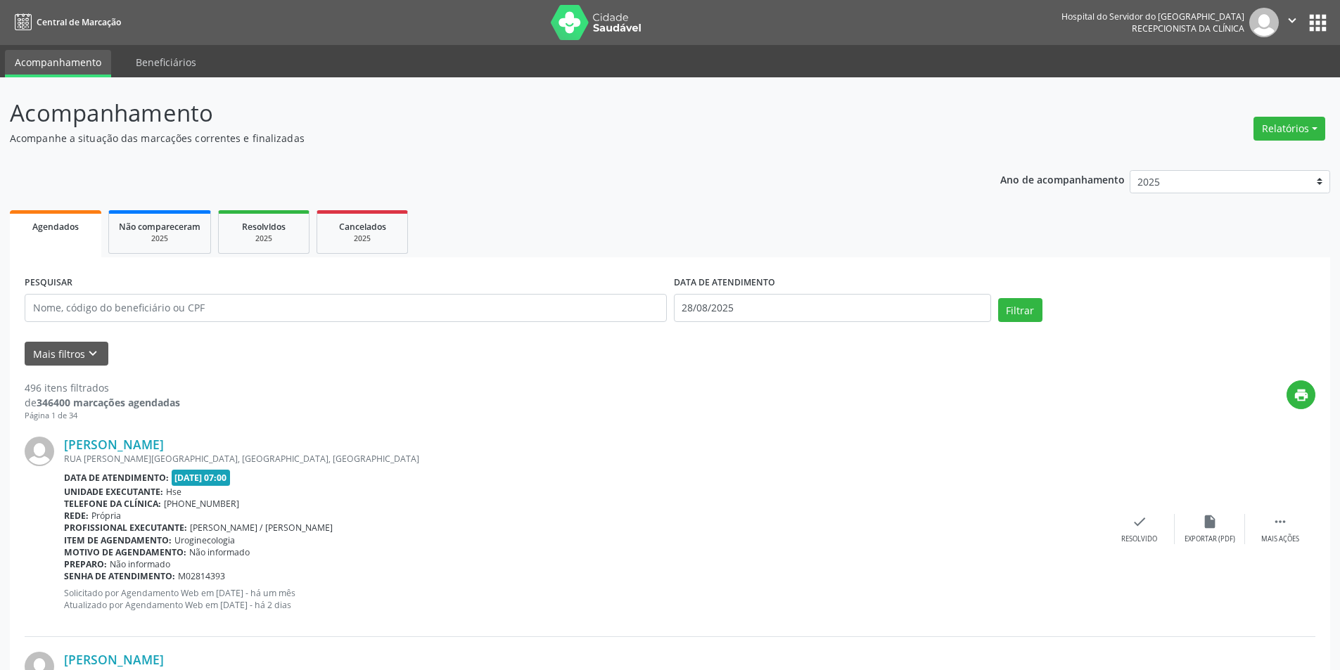 The image size is (1340, 670). Describe the element at coordinates (1139, 540) in the screenshot. I see `div: Resolvido` at that location.